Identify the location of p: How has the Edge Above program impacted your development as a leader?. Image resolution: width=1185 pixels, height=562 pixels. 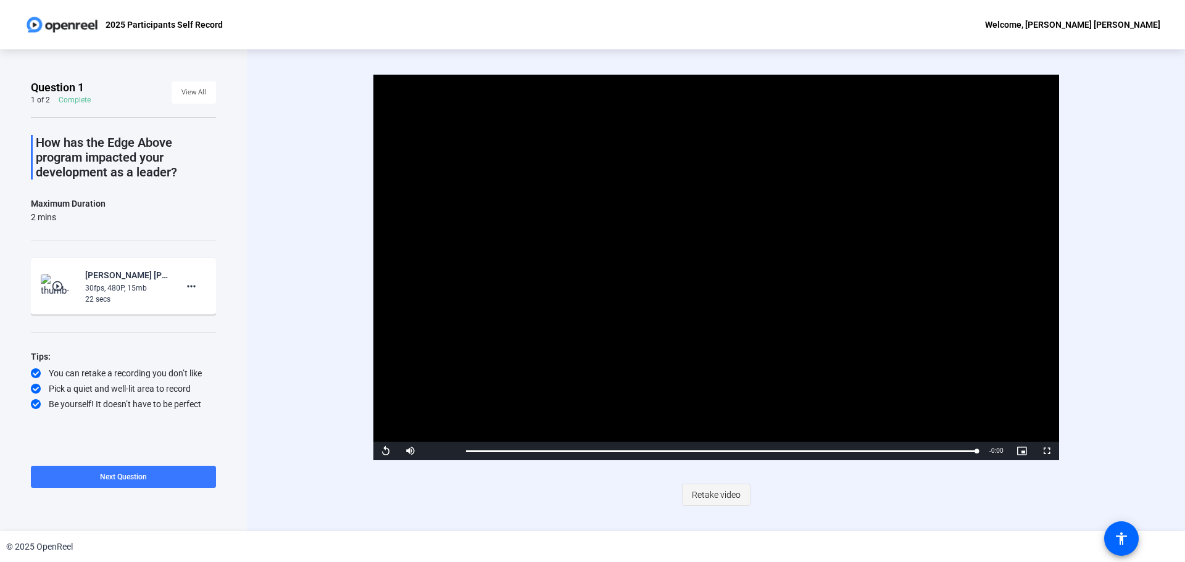
(126, 157).